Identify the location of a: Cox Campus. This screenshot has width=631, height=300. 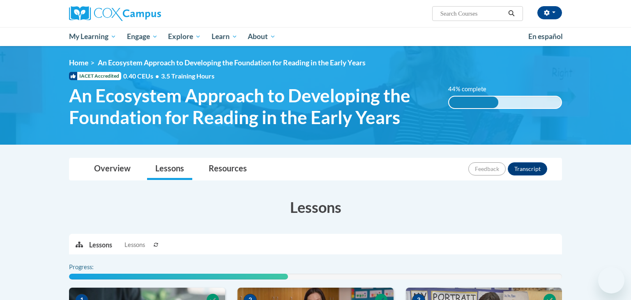
(147, 14).